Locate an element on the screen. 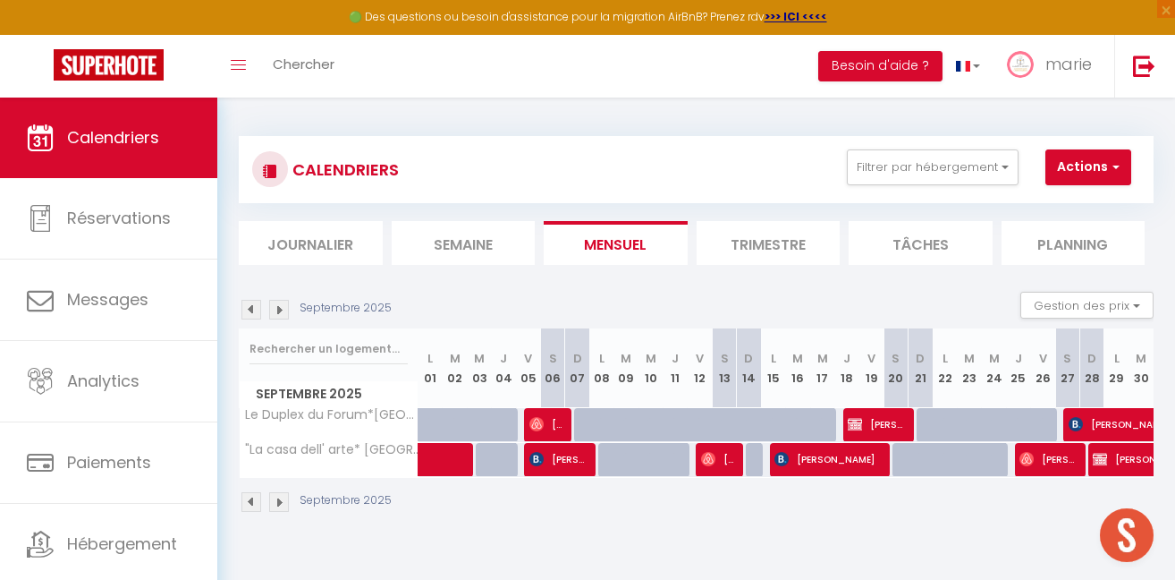 This screenshot has height=580, width=1175. button: Gestion des prix is located at coordinates (1087, 305).